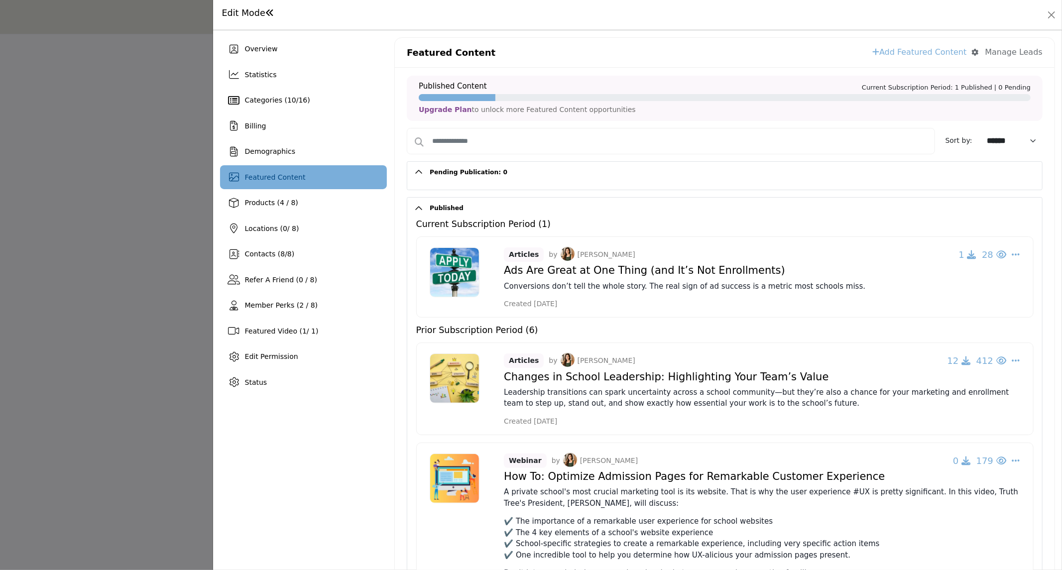 This screenshot has width=1062, height=570. What do you see at coordinates (762, 538) in the screenshot?
I see `p: ✔️ The importance of a remarkable user experience for school websites ✔️ The 4 key elements of a ...` at bounding box center [762, 538].